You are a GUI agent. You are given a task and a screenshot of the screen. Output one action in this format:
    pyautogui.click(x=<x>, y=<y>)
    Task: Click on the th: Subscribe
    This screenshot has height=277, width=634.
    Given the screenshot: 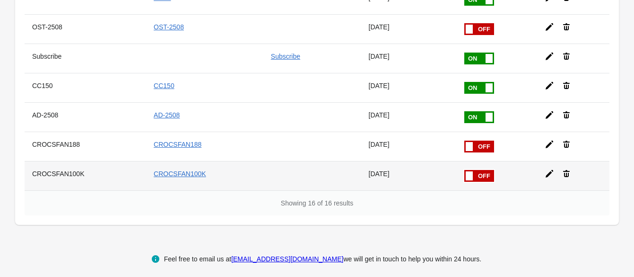 What is the action you would take?
    pyautogui.click(x=85, y=58)
    